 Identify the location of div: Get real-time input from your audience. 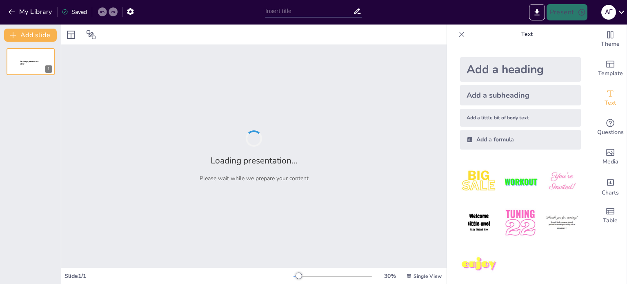
(610, 127).